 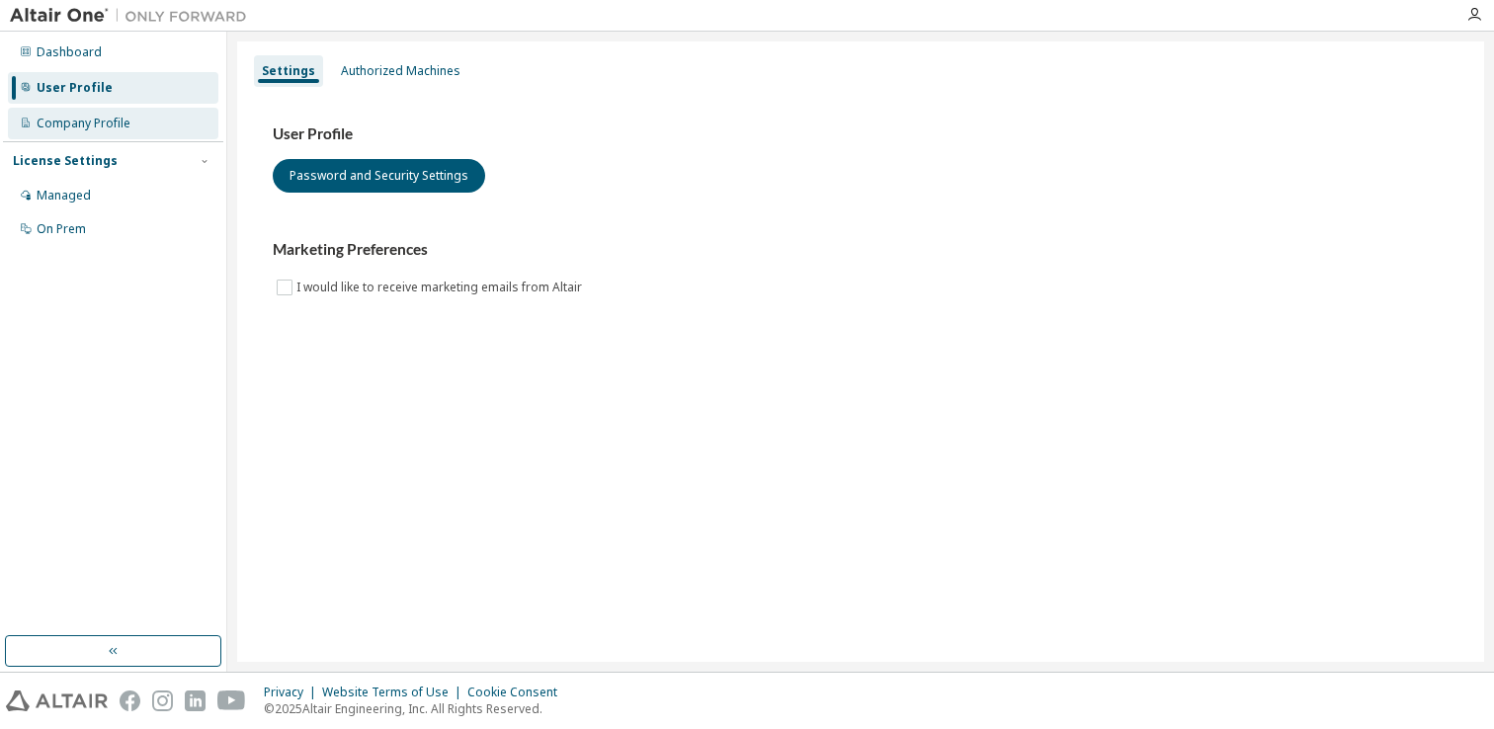 What do you see at coordinates (69, 52) in the screenshot?
I see `div: Dashboard` at bounding box center [69, 52].